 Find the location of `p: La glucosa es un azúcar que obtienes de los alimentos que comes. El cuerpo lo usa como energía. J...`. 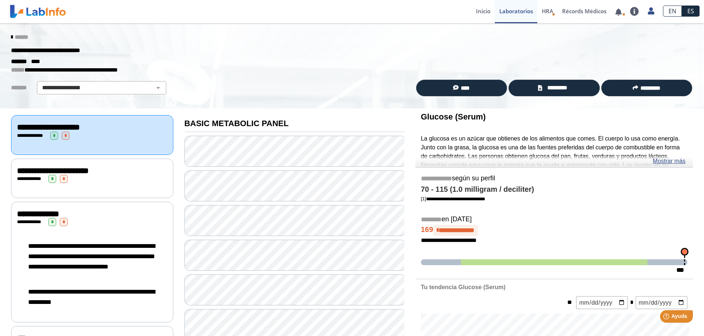

p: La glucosa es un azúcar que obtienes de los alimentos que comes. El cuerpo lo usa como energía. J... is located at coordinates (554, 161).